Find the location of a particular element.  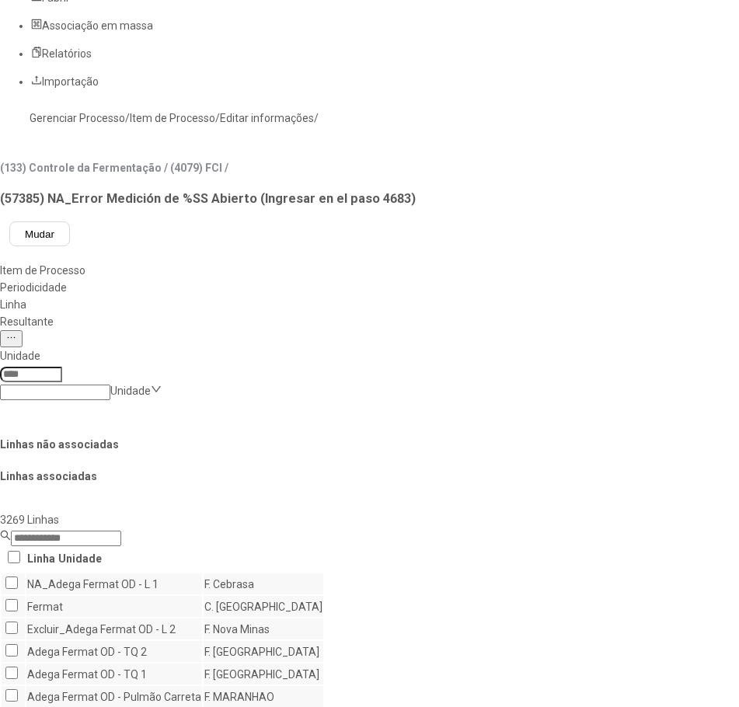

span: Associação em massa is located at coordinates (97, 26).